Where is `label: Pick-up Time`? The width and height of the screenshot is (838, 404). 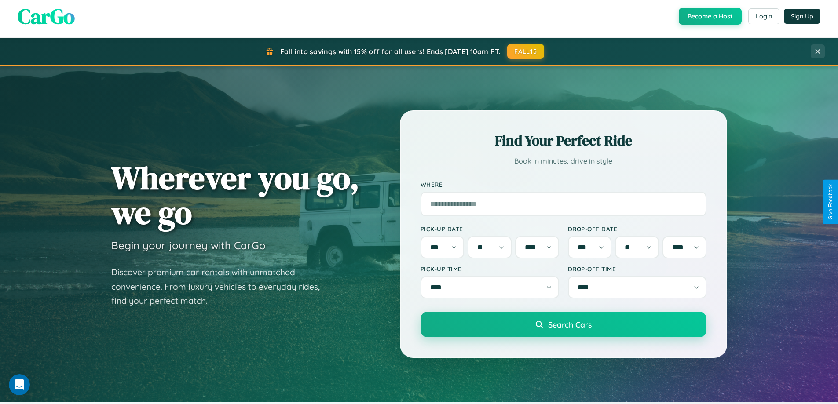
label: Pick-up Time is located at coordinates (489, 269).